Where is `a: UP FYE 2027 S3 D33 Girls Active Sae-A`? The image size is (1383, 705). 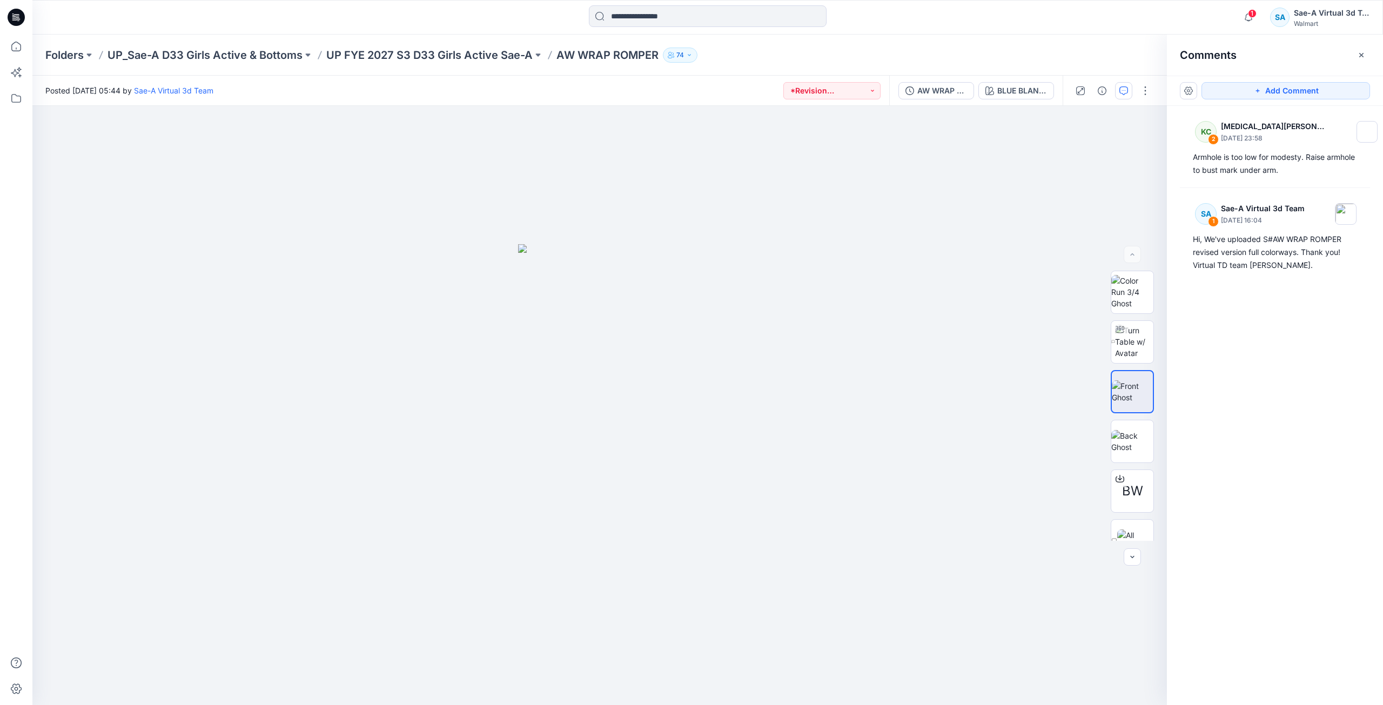 a: UP FYE 2027 S3 D33 Girls Active Sae-A is located at coordinates (429, 55).